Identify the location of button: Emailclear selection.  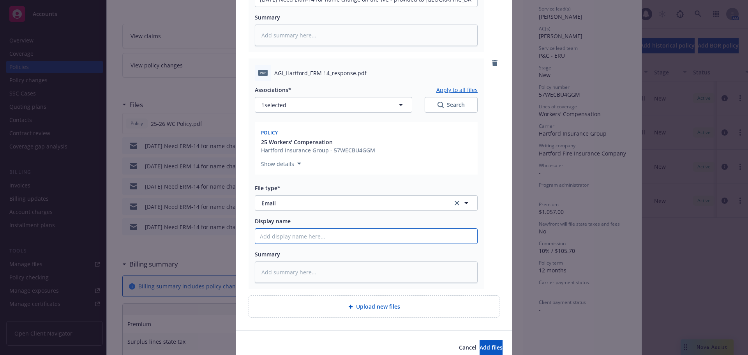
(366, 203).